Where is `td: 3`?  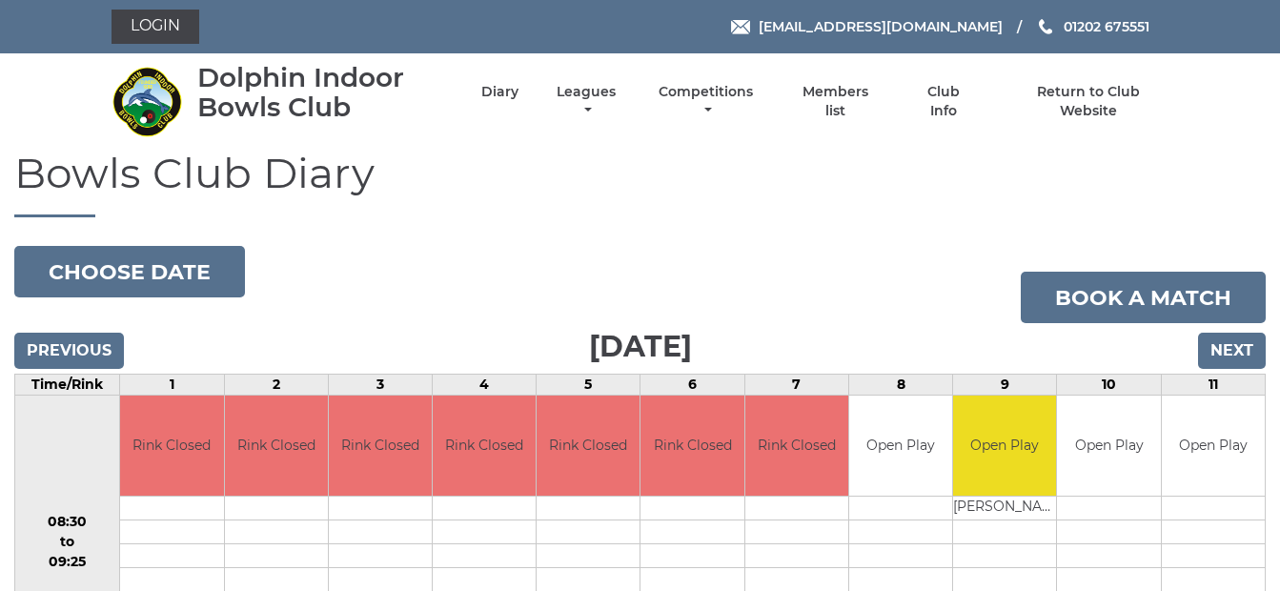
td: 3 is located at coordinates (379, 385).